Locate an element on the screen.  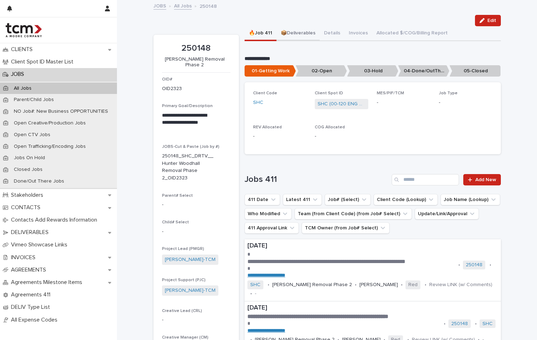
span: Client Code is located at coordinates (265, 93).